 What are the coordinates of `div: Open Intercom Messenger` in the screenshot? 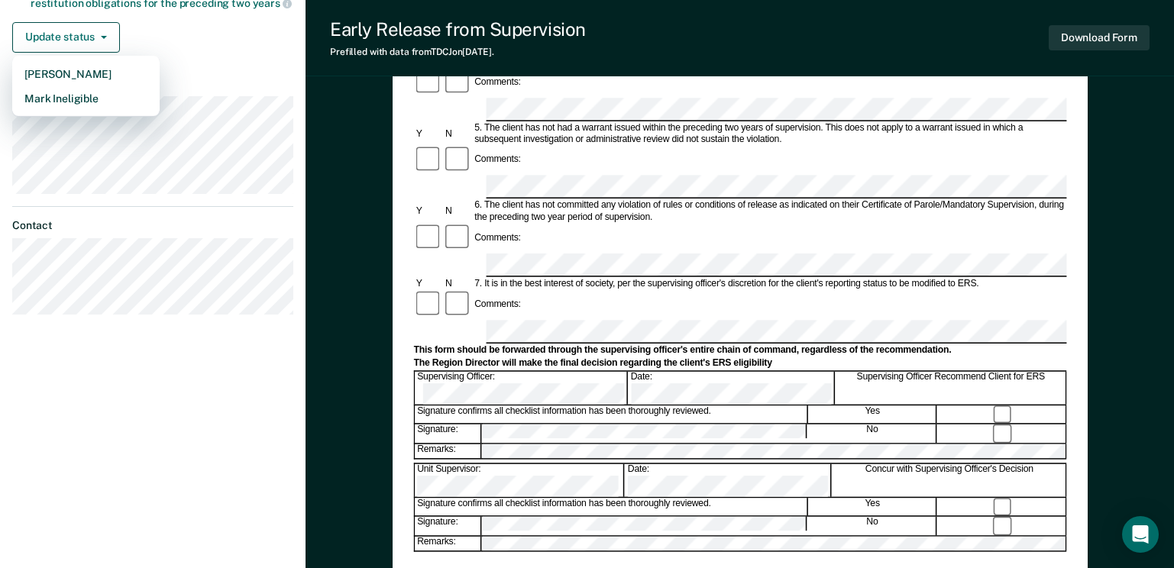 It's located at (1140, 535).